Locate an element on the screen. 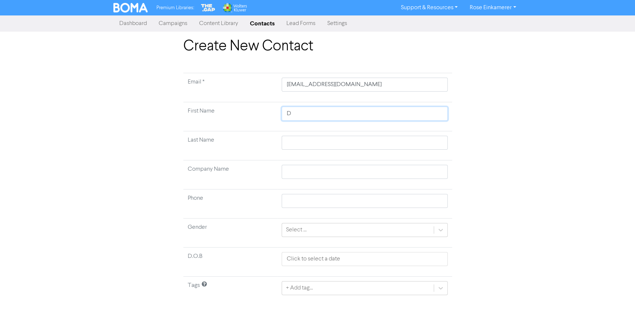 This screenshot has height=309, width=635. span: Premium Libraries: is located at coordinates (175, 8).